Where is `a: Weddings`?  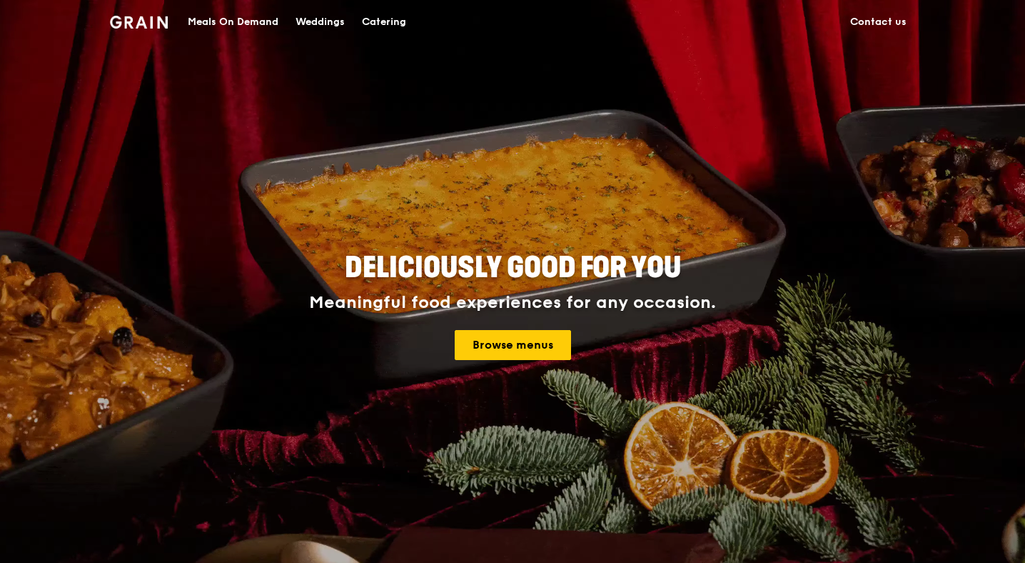
a: Weddings is located at coordinates (320, 22).